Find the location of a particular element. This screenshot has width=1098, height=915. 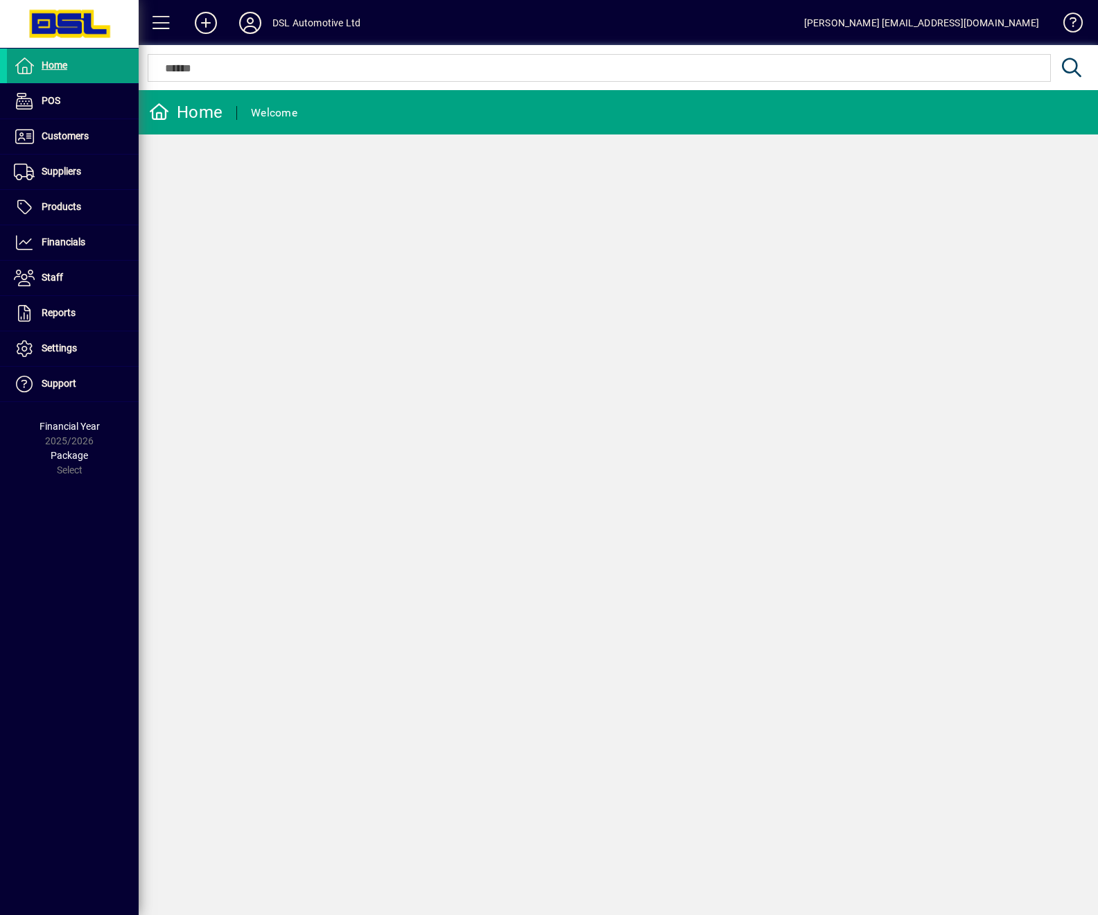

div: Welcome is located at coordinates (274, 113).